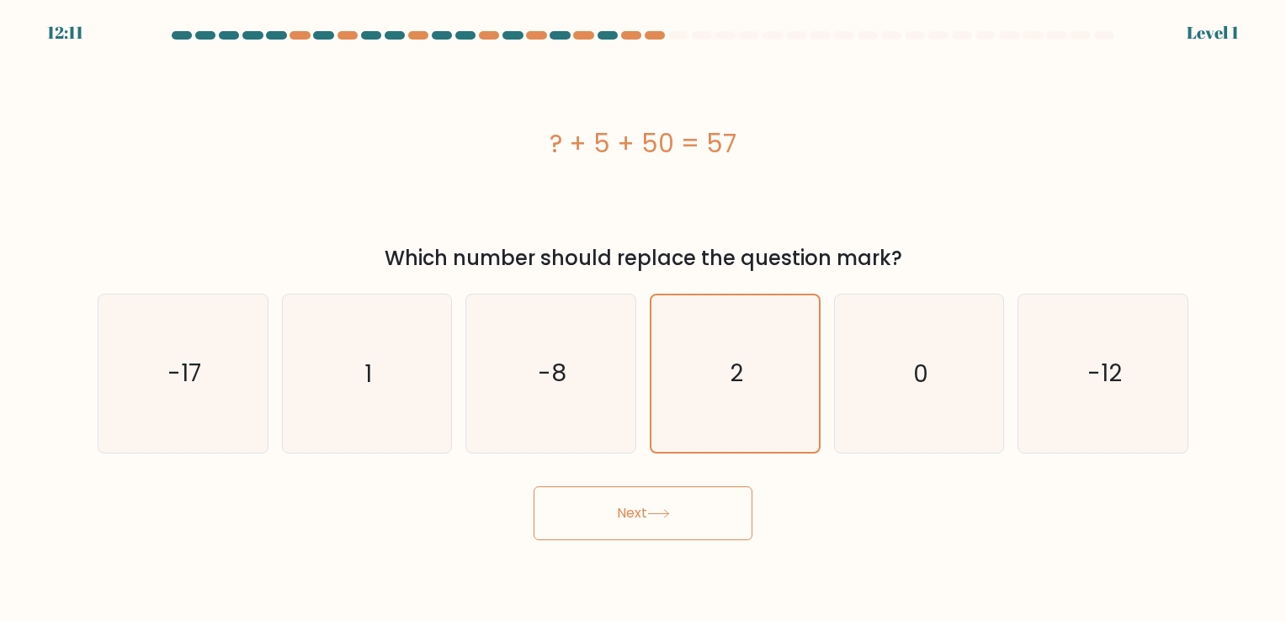  What do you see at coordinates (736, 374) in the screenshot?
I see `text: 2` at bounding box center [736, 374].